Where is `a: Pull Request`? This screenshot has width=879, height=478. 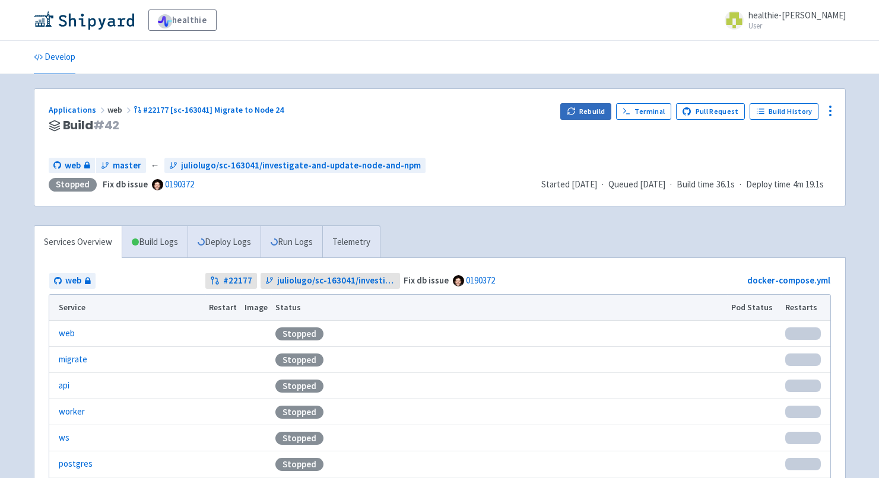 a: Pull Request is located at coordinates (710, 112).